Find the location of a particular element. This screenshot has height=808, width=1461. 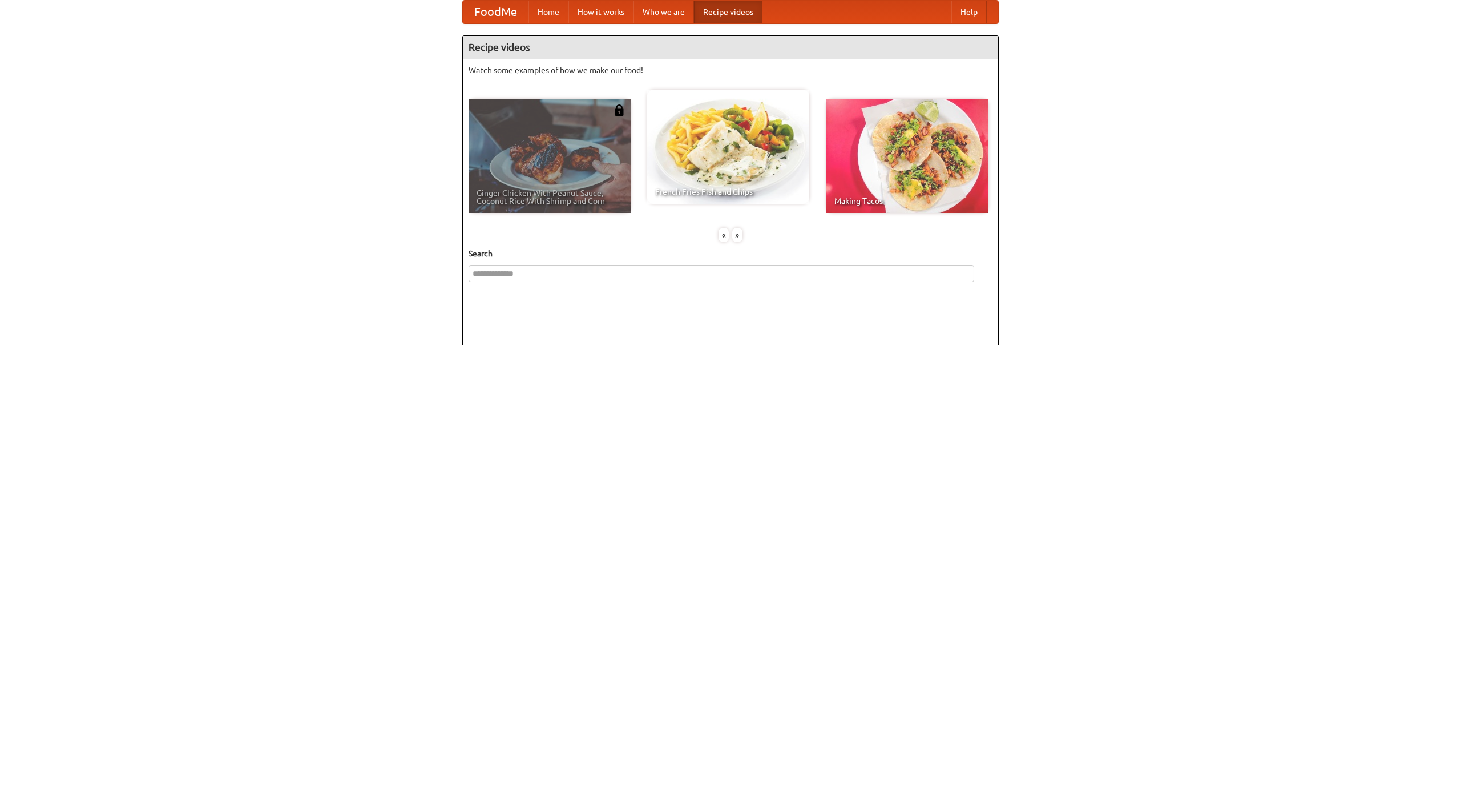

a: Help is located at coordinates (969, 12).